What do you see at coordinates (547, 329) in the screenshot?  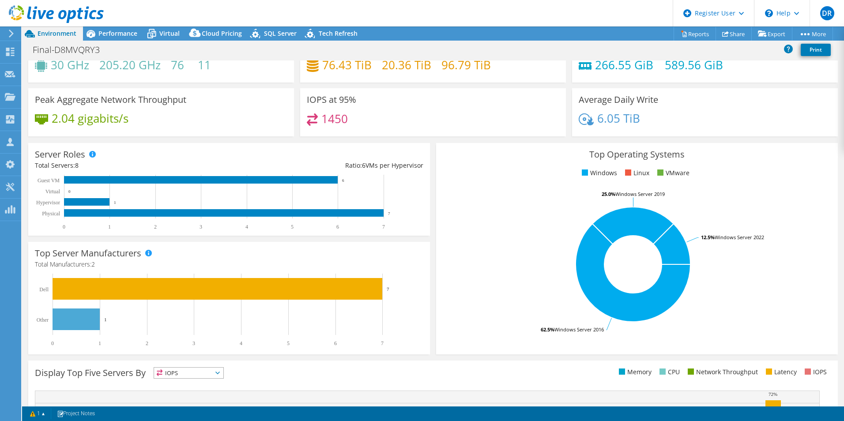 I see `tspan: 62.5%` at bounding box center [547, 329].